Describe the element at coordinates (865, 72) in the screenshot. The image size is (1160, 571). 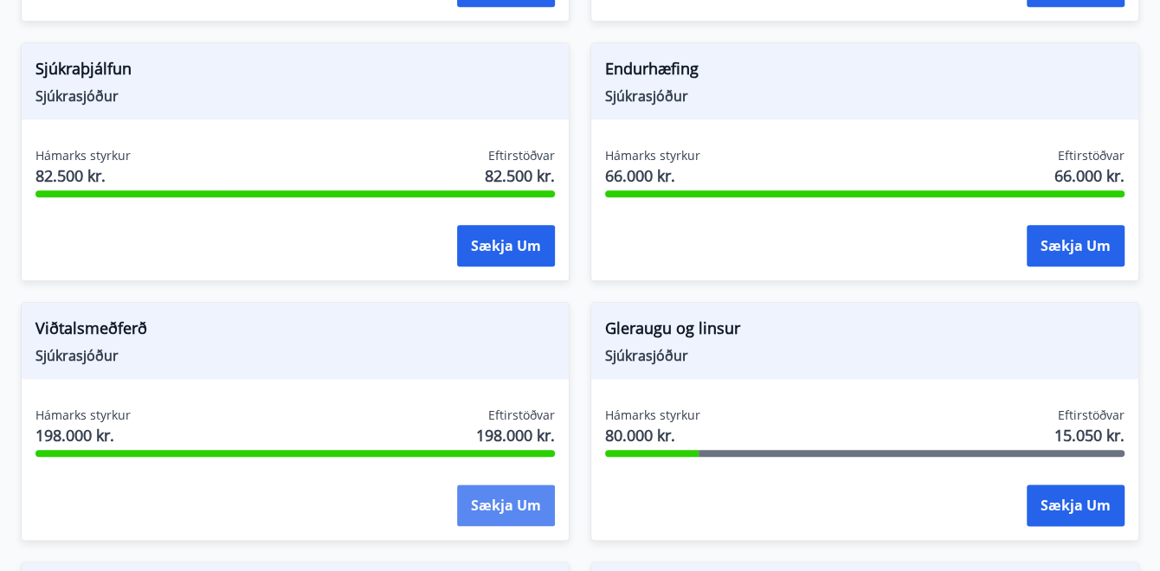
I see `span: Endurhæfing` at that location.